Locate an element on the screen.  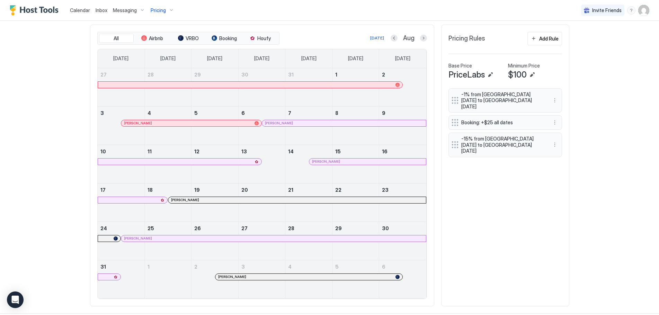
td: August 23, 2025 is located at coordinates (403, 202).